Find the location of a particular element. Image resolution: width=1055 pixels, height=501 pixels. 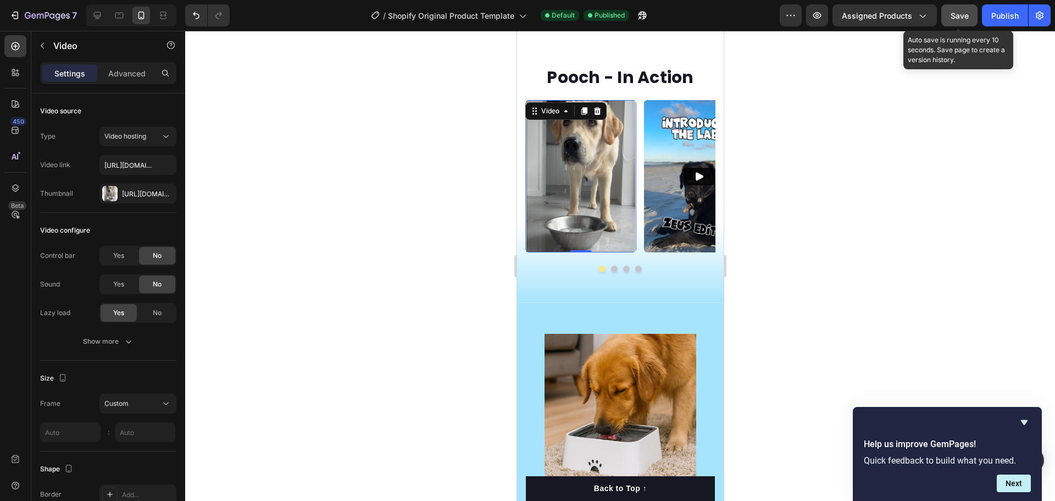

span: Video hosting is located at coordinates (125, 136).